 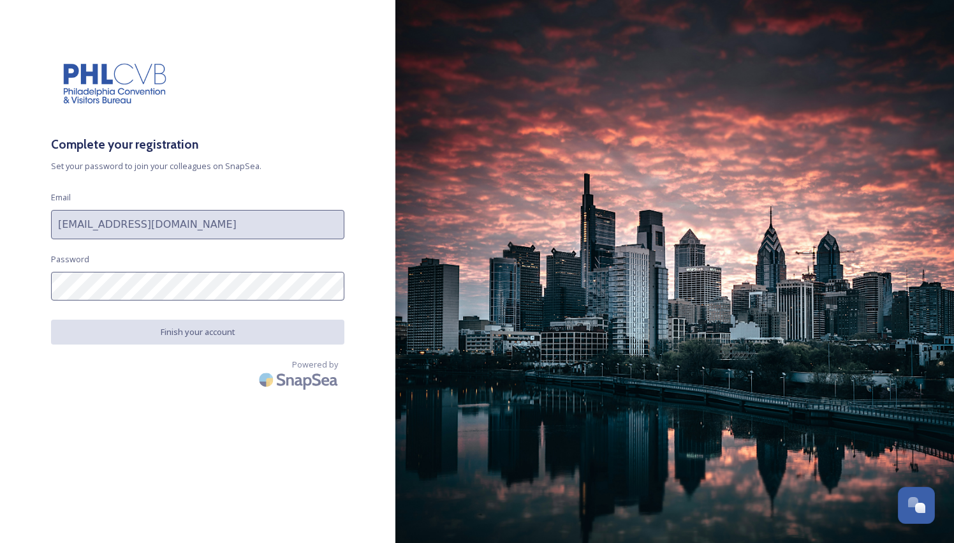 I want to click on span: Powered by, so click(x=315, y=364).